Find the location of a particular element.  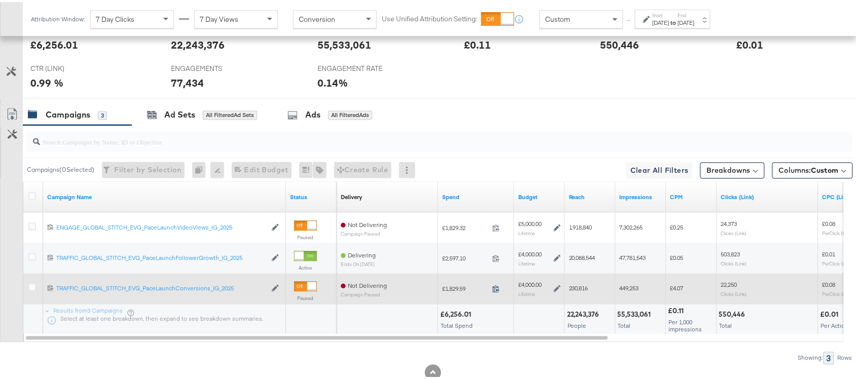

button: Breakdowns is located at coordinates (732, 169).